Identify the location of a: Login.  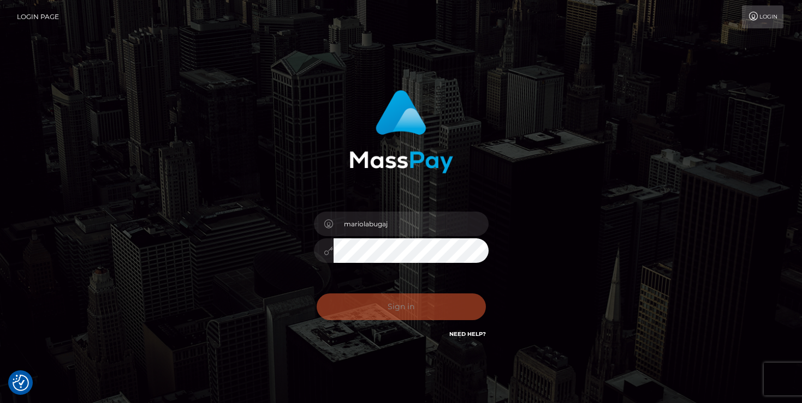
(763, 17).